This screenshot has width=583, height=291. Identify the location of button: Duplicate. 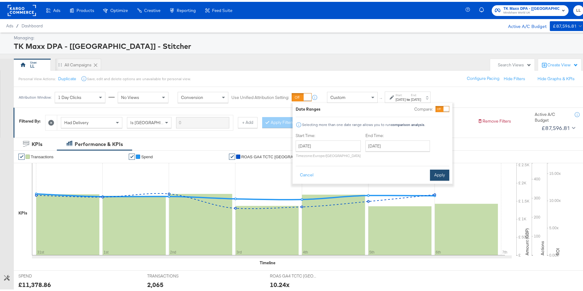
(67, 77).